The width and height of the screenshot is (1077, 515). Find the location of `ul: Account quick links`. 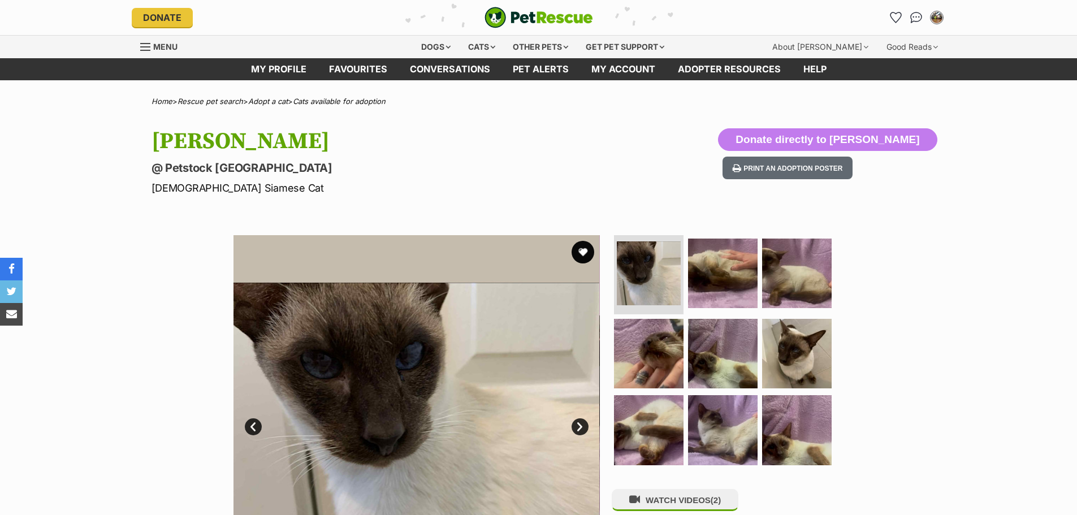

ul: Account quick links is located at coordinates (916, 18).